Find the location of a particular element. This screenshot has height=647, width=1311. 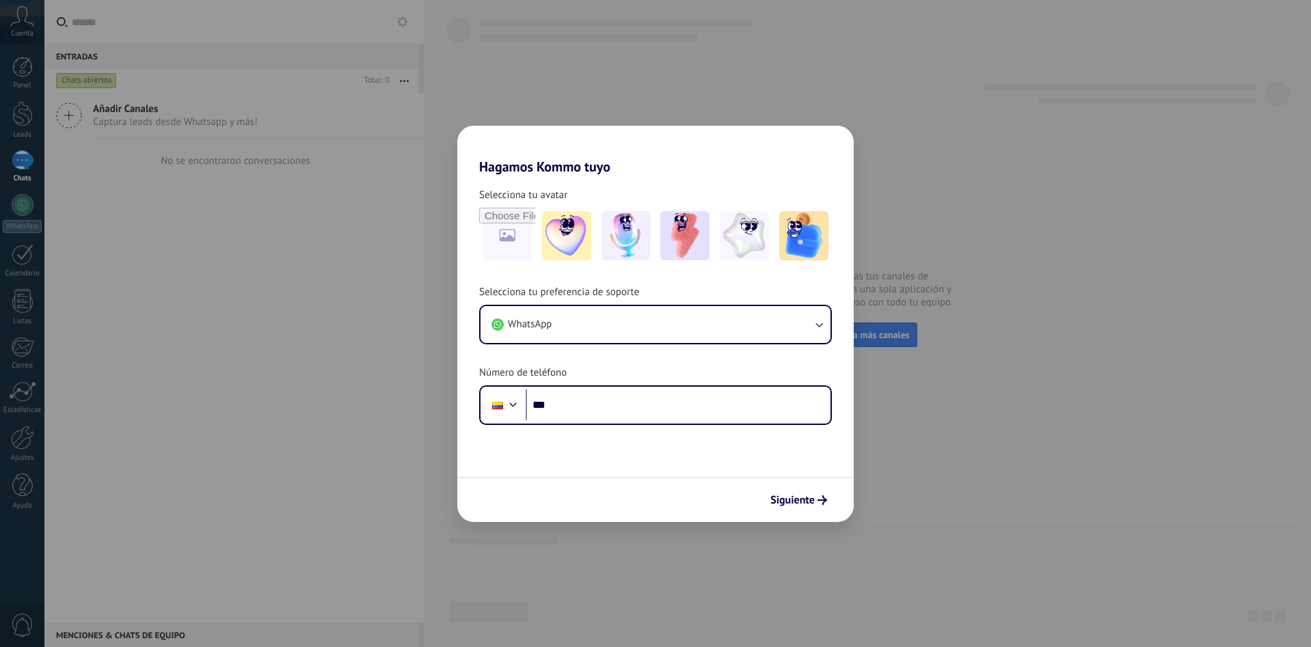

span: Selecciona tu avatar is located at coordinates (523, 196).